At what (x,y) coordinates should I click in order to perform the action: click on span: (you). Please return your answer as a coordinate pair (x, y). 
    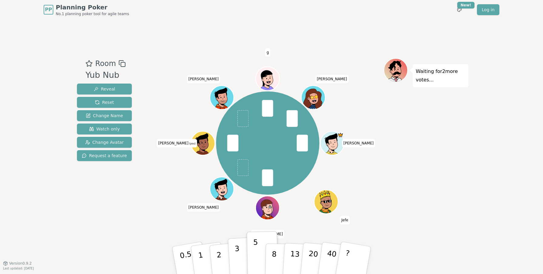
    Looking at the image, I should click on (192, 144).